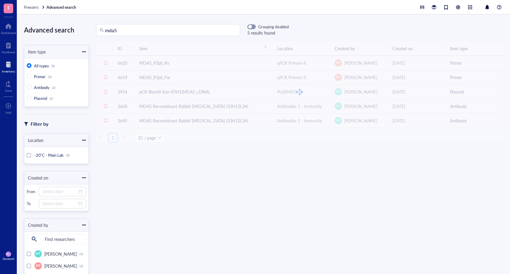 This screenshot has height=274, width=510. What do you see at coordinates (8, 258) in the screenshot?
I see `div: Account` at bounding box center [8, 258].